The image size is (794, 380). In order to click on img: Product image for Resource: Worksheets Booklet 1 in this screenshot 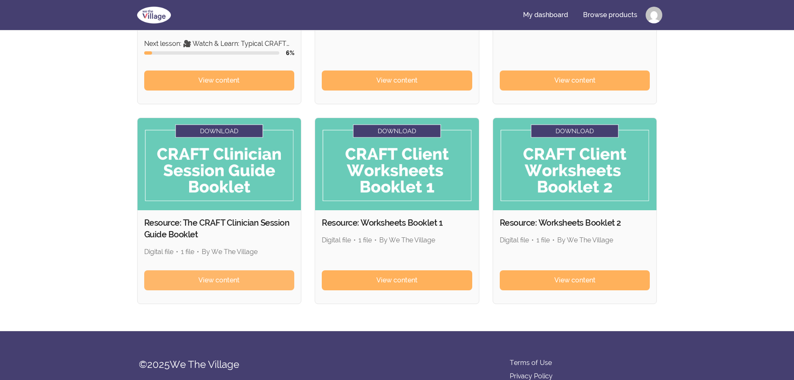, I will do `click(397, 164)`.